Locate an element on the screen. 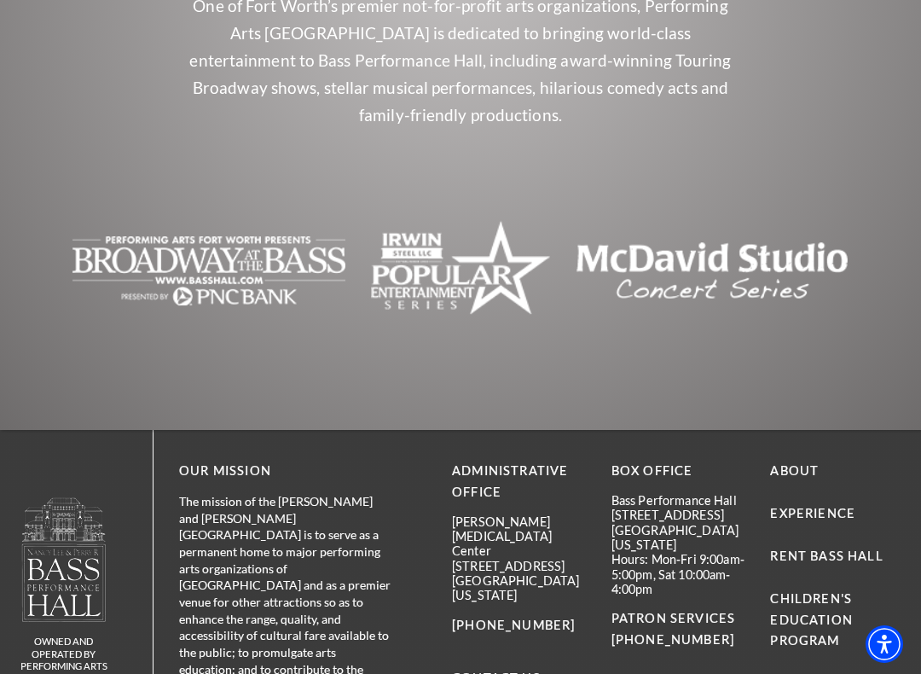 This screenshot has height=674, width=921. a: Children's Education Program is located at coordinates (811, 619).